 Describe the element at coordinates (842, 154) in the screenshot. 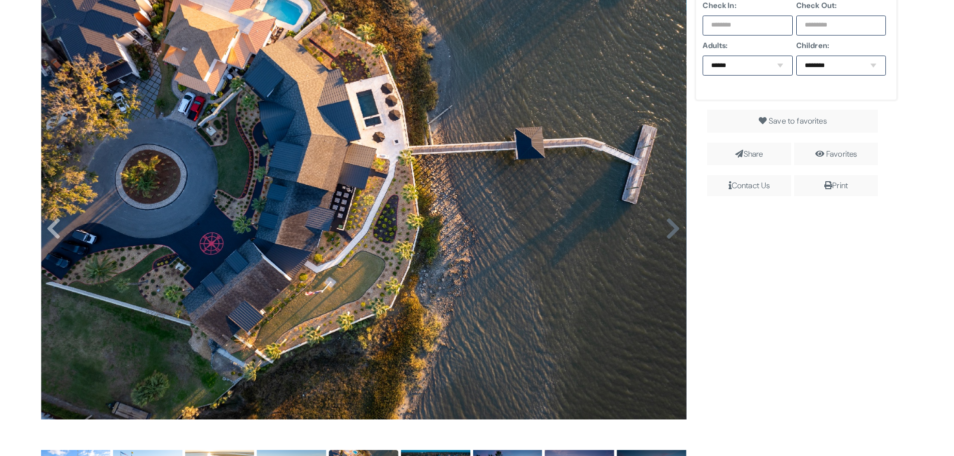

I see `a: Favorites` at that location.